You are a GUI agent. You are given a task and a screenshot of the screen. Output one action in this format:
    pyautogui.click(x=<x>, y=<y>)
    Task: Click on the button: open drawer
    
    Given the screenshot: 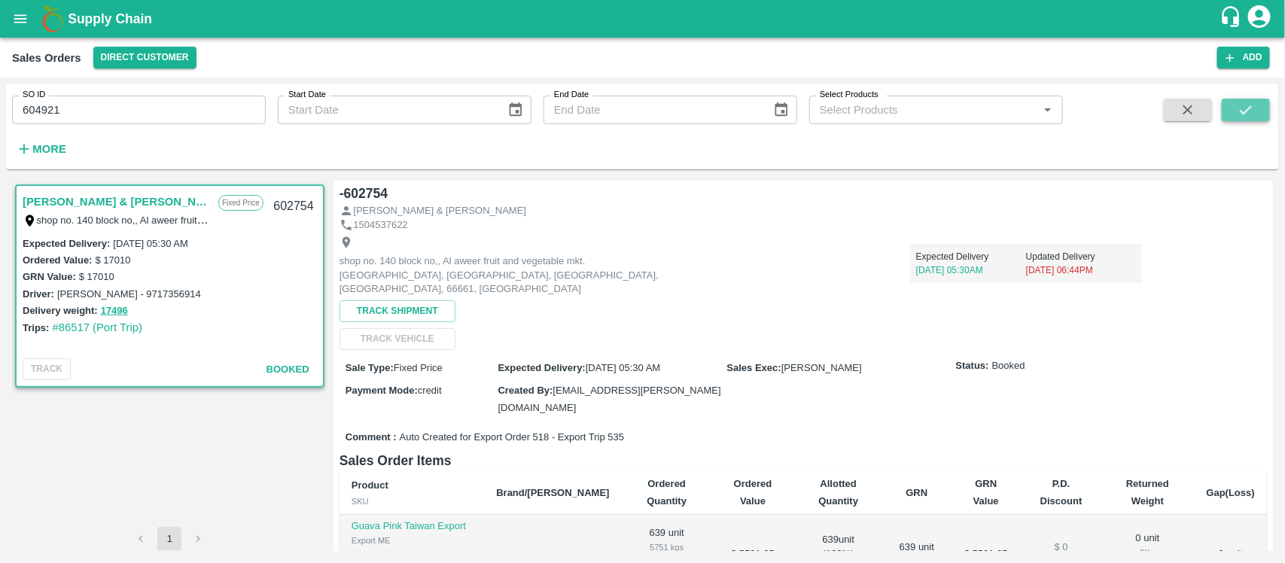 What is the action you would take?
    pyautogui.click(x=20, y=19)
    